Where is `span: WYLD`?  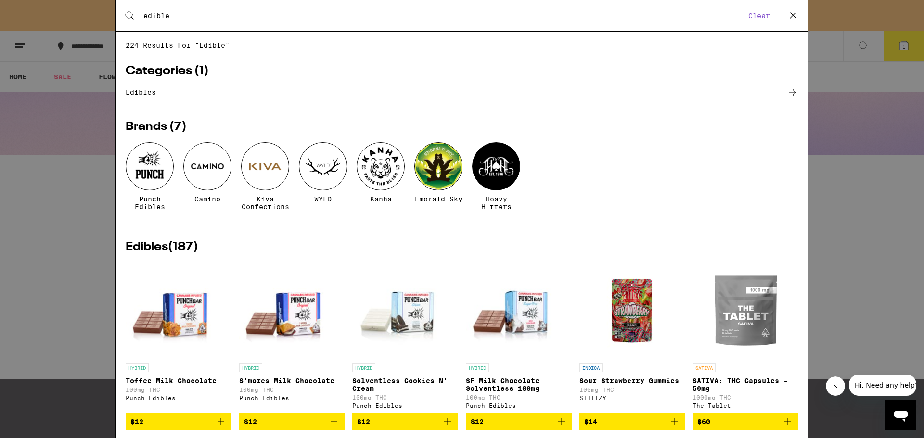 span: WYLD is located at coordinates (323, 199).